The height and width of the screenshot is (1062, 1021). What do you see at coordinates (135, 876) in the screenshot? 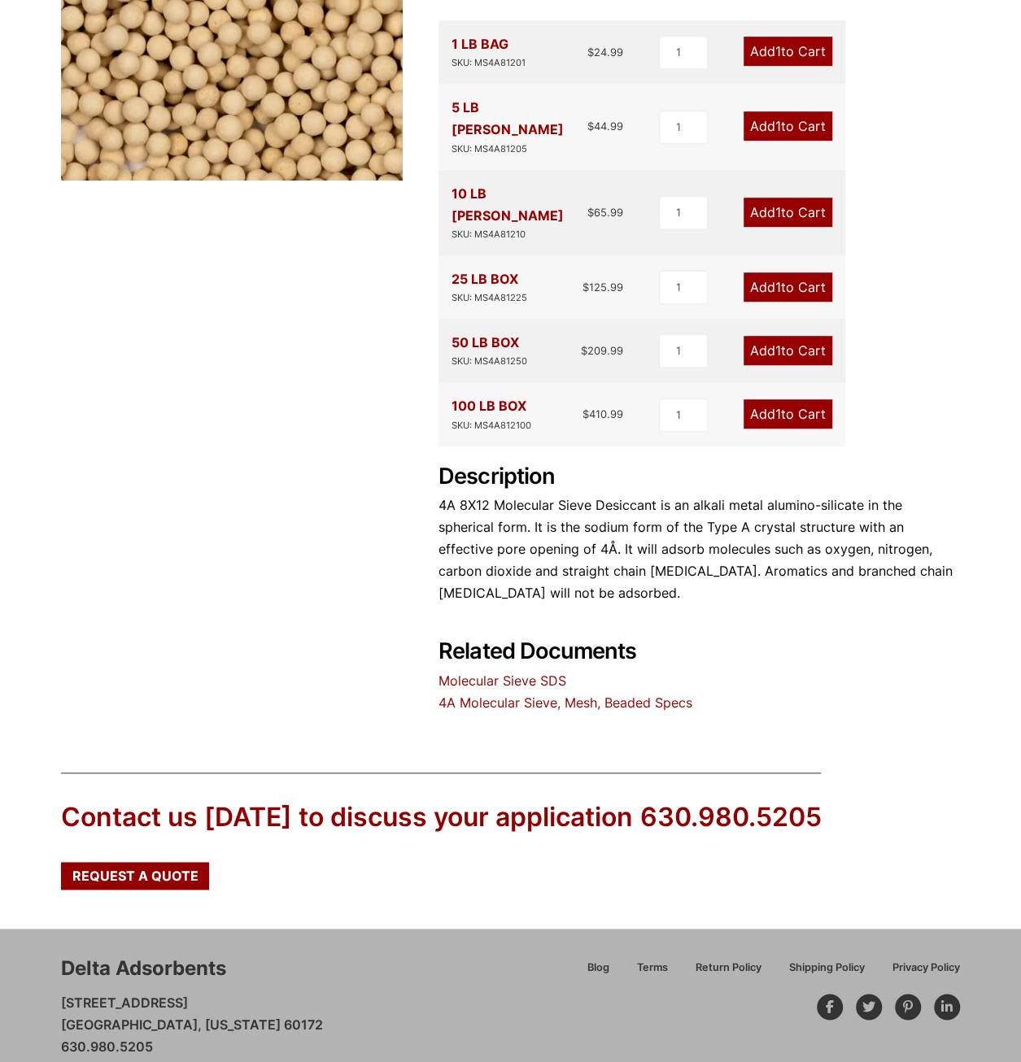
I see `span: Request a Quote` at bounding box center [135, 876].